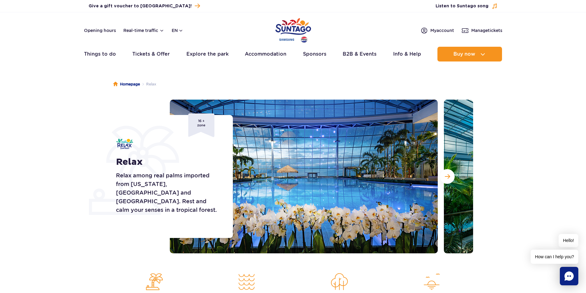 Image resolution: width=586 pixels, height=293 pixels. I want to click on button: Real-time traffic, so click(144, 30).